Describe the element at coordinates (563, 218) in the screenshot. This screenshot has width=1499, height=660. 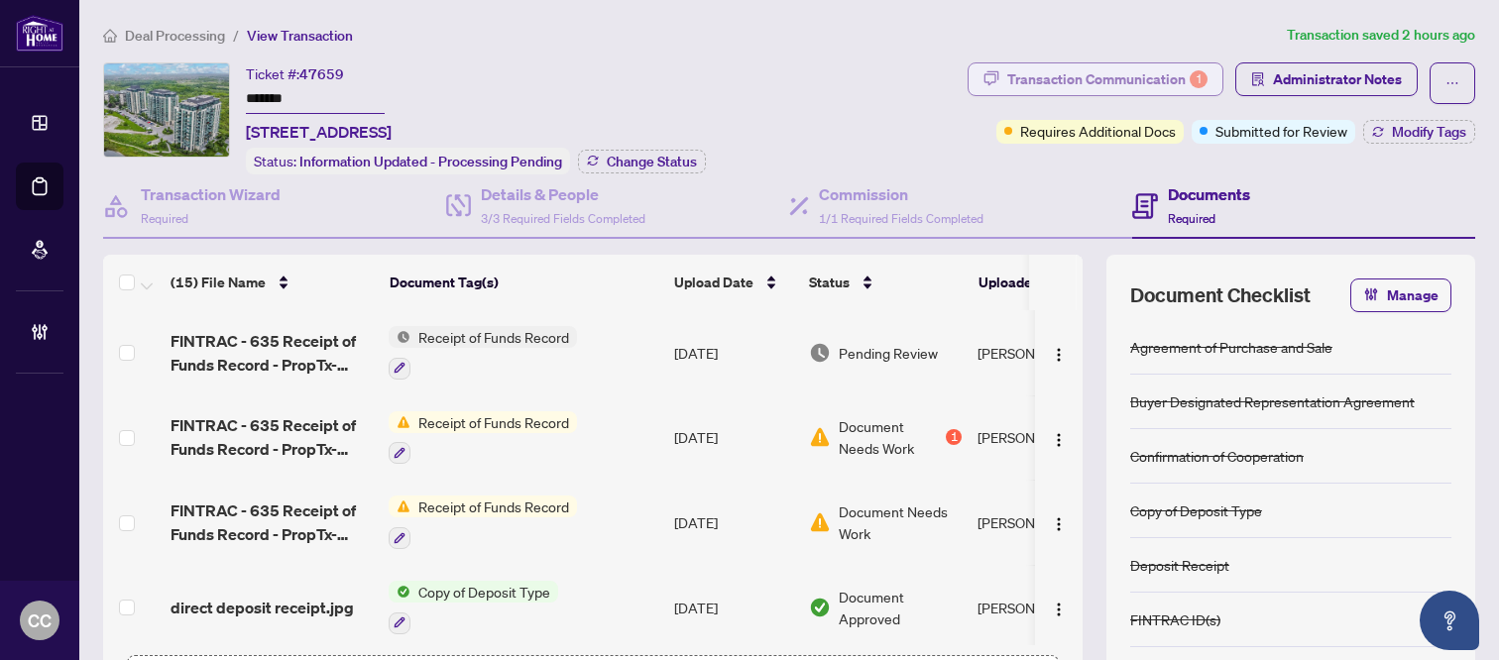
I see `span: 3/3 Required Fields Completed` at that location.